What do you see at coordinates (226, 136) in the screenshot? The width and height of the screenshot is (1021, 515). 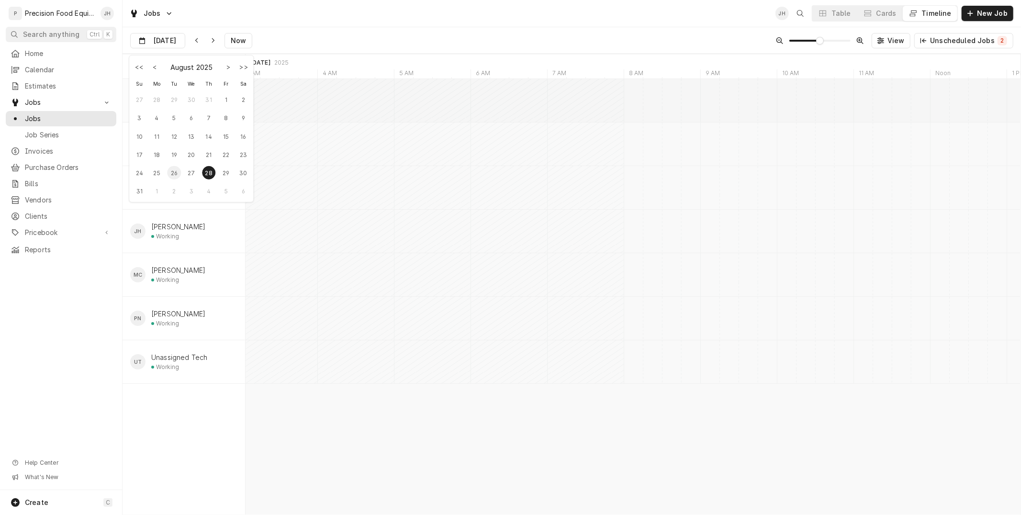 I see `div: 15` at bounding box center [226, 136].